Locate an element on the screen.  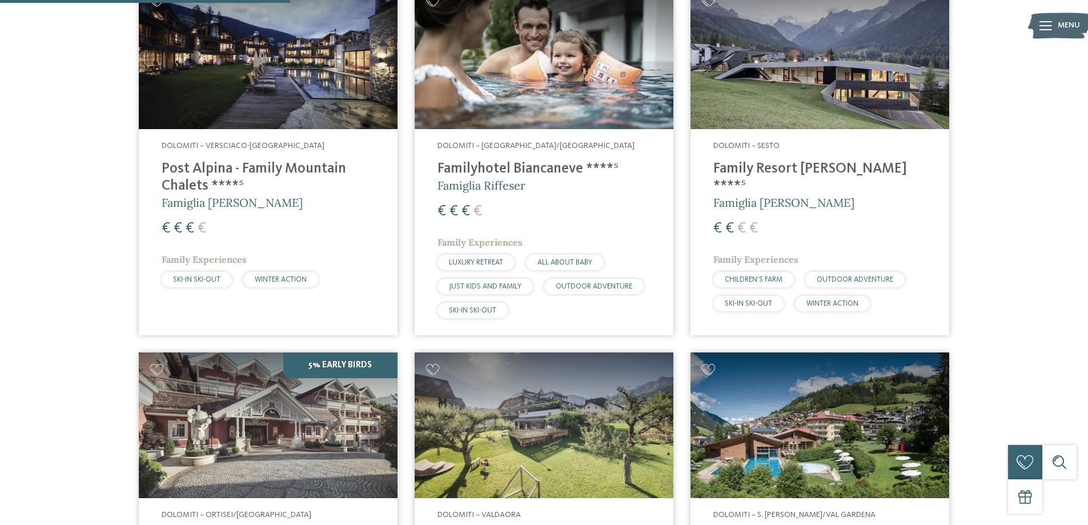
span: JUST KIDS AND FAMILY is located at coordinates (485, 286).